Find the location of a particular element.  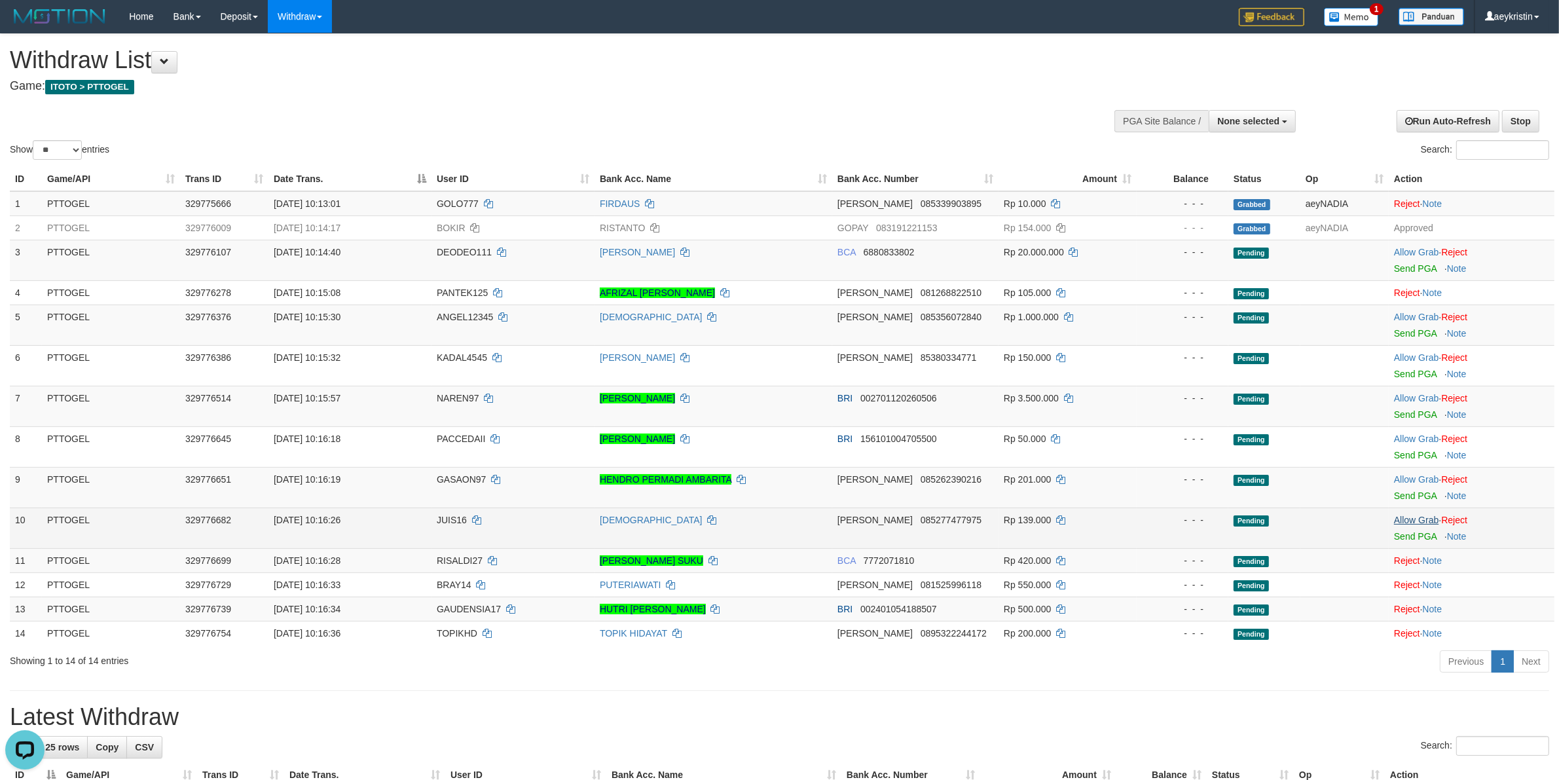

span: Grabbed is located at coordinates (1252, 204).